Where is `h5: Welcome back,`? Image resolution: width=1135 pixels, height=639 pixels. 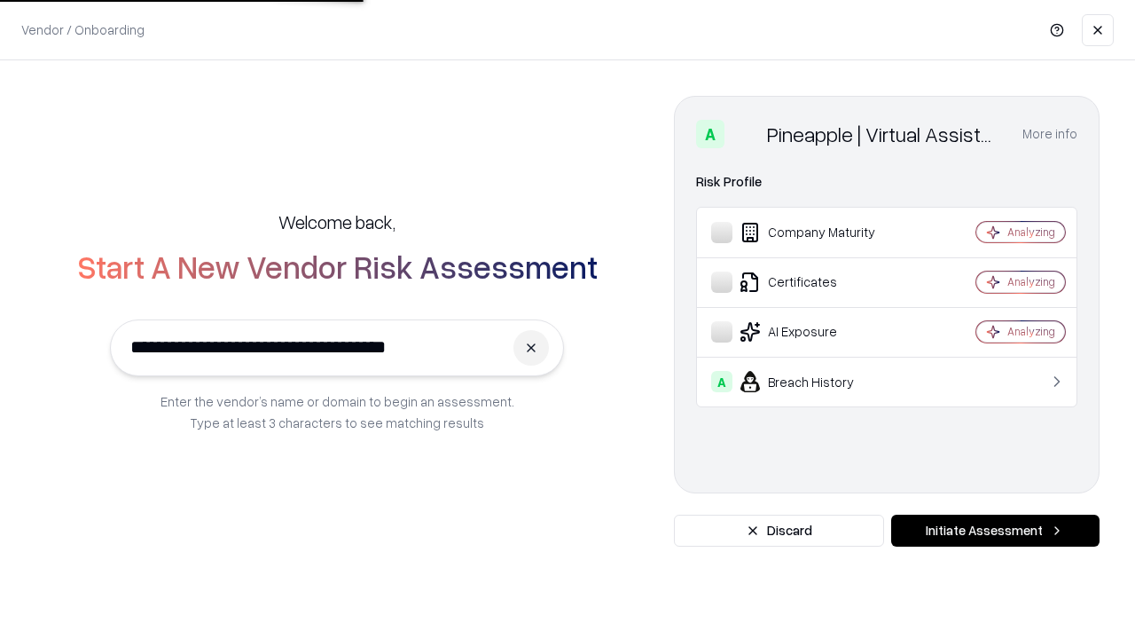 h5: Welcome back, is located at coordinates (337, 222).